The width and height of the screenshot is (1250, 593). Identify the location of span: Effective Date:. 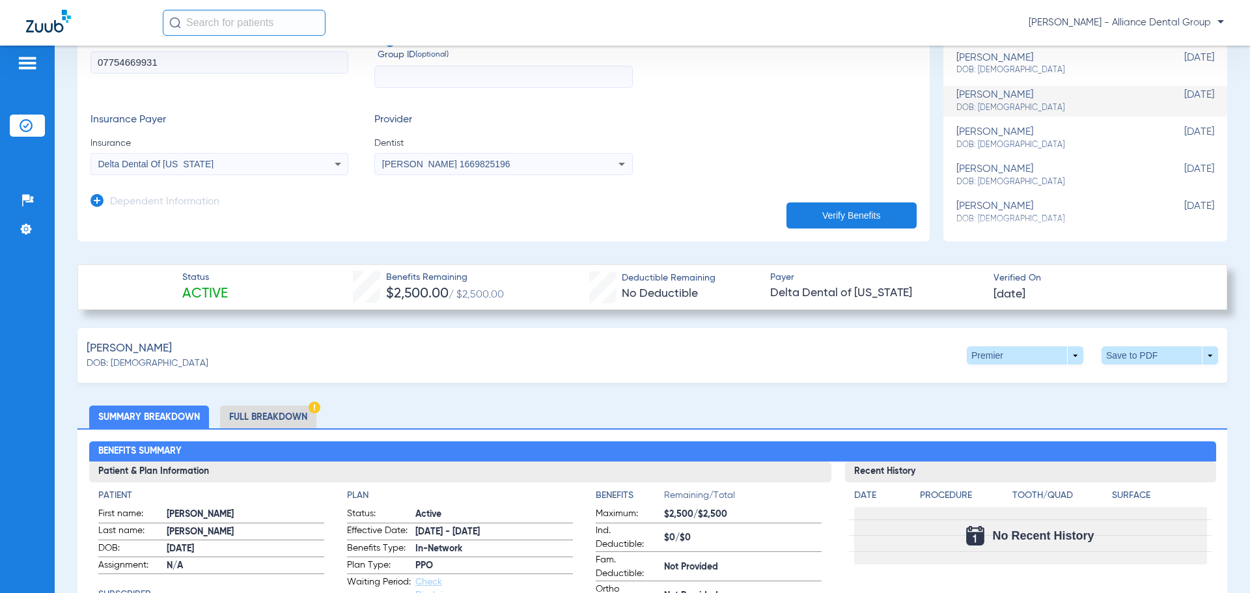
(379, 532).